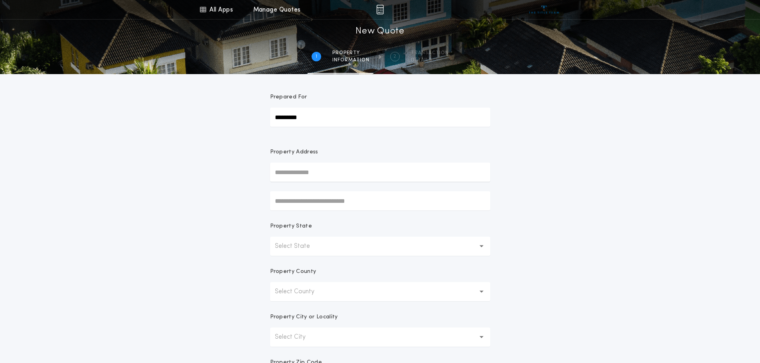 The width and height of the screenshot is (760, 363). What do you see at coordinates (304, 317) in the screenshot?
I see `p: Property City or Locality` at bounding box center [304, 317].